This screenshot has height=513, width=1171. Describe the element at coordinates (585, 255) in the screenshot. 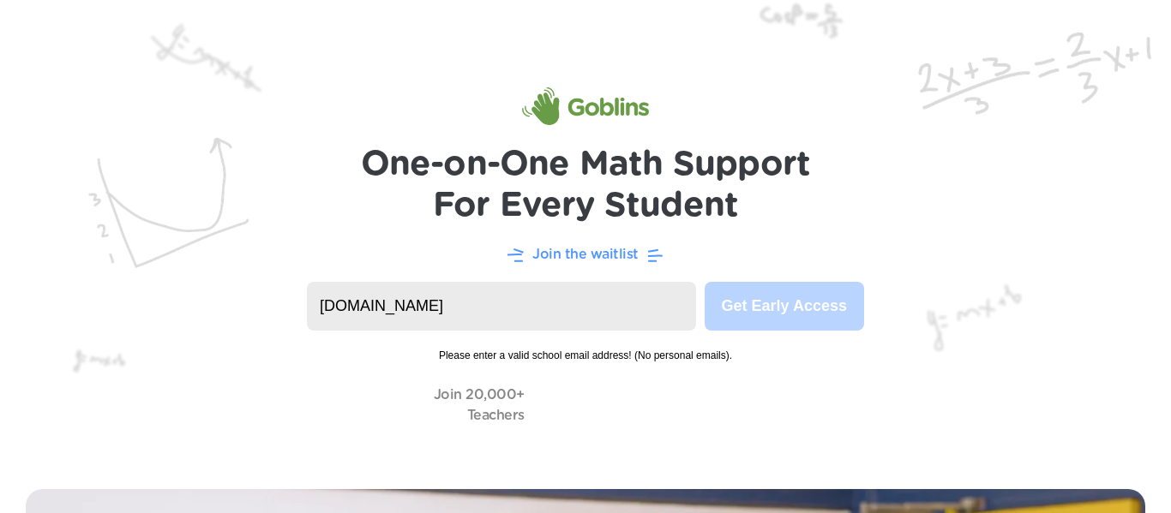

I see `p: Join the waitlist` at that location.